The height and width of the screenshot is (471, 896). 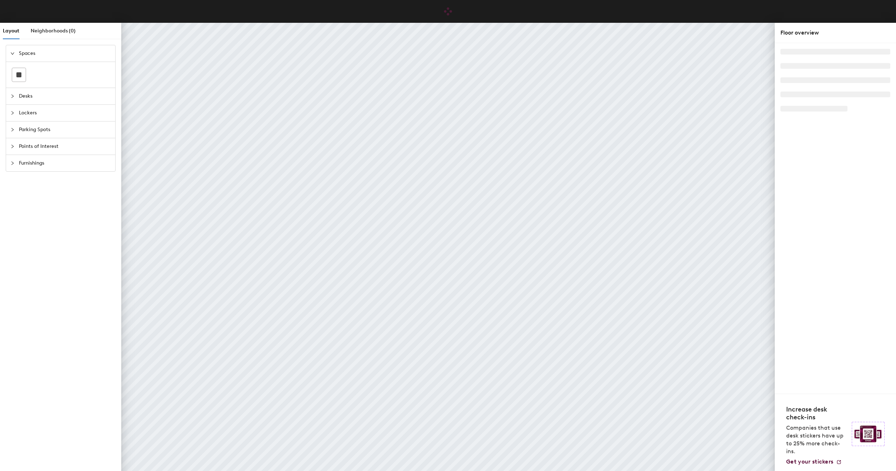 I want to click on span: Parking Spots, so click(x=65, y=130).